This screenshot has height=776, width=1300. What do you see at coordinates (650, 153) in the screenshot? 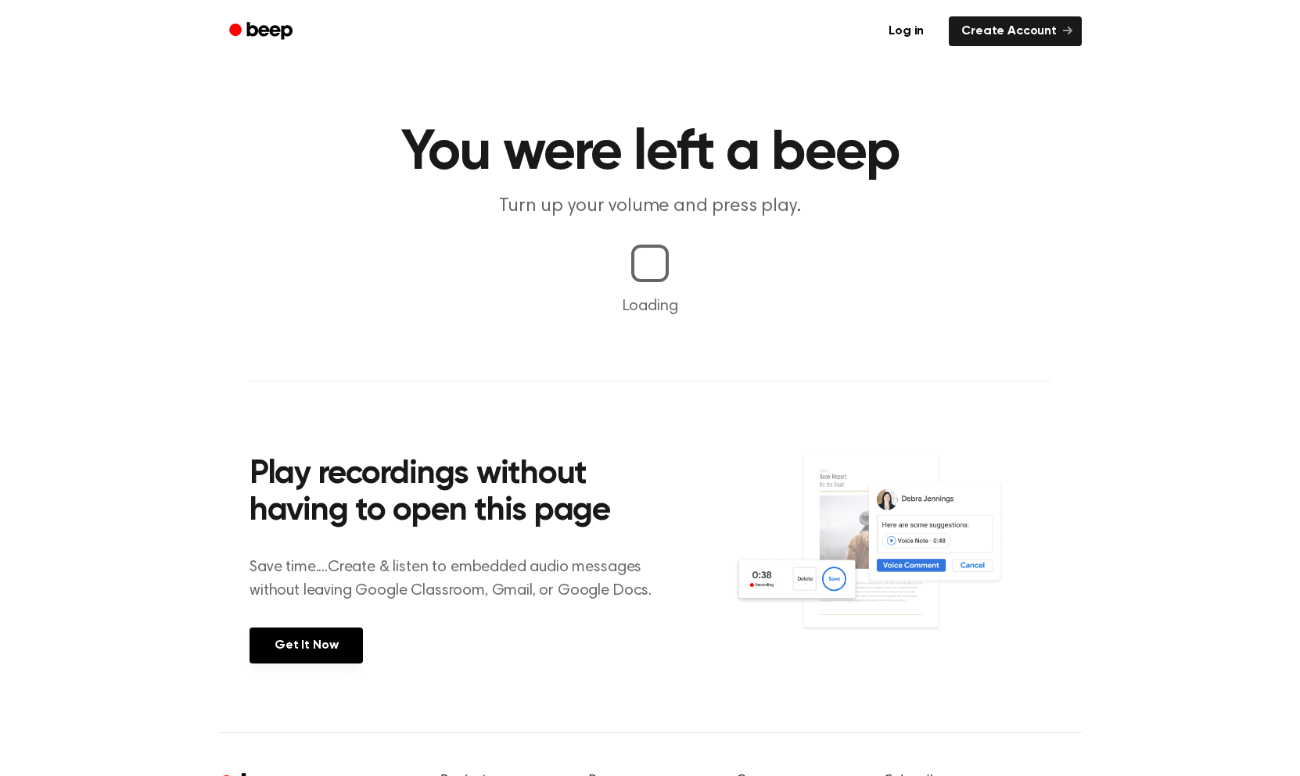
I see `h1: You were left a beep` at bounding box center [650, 153].